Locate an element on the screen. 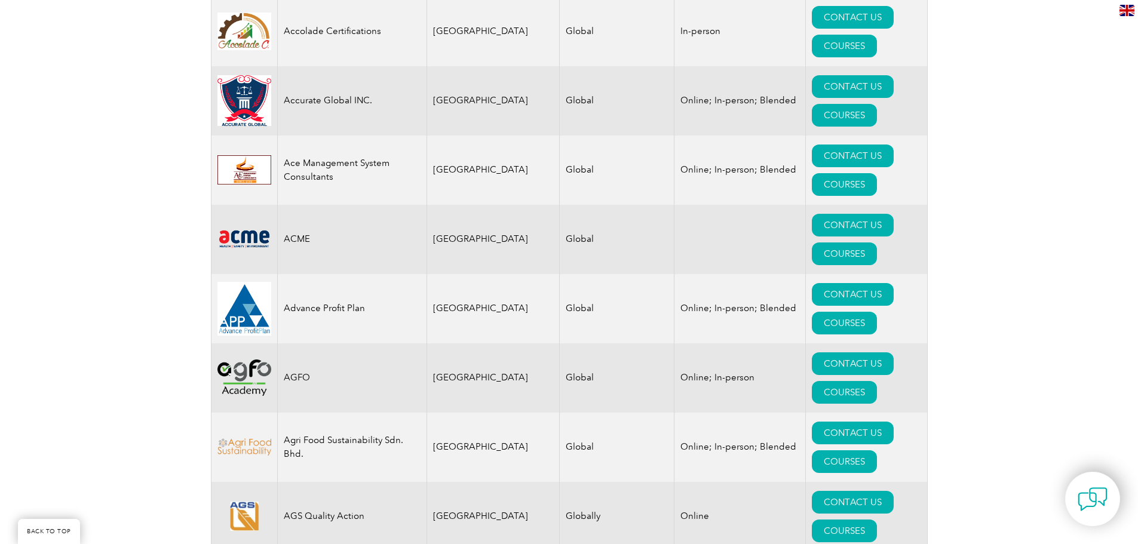  a: BACK TO TOP is located at coordinates (49, 532).